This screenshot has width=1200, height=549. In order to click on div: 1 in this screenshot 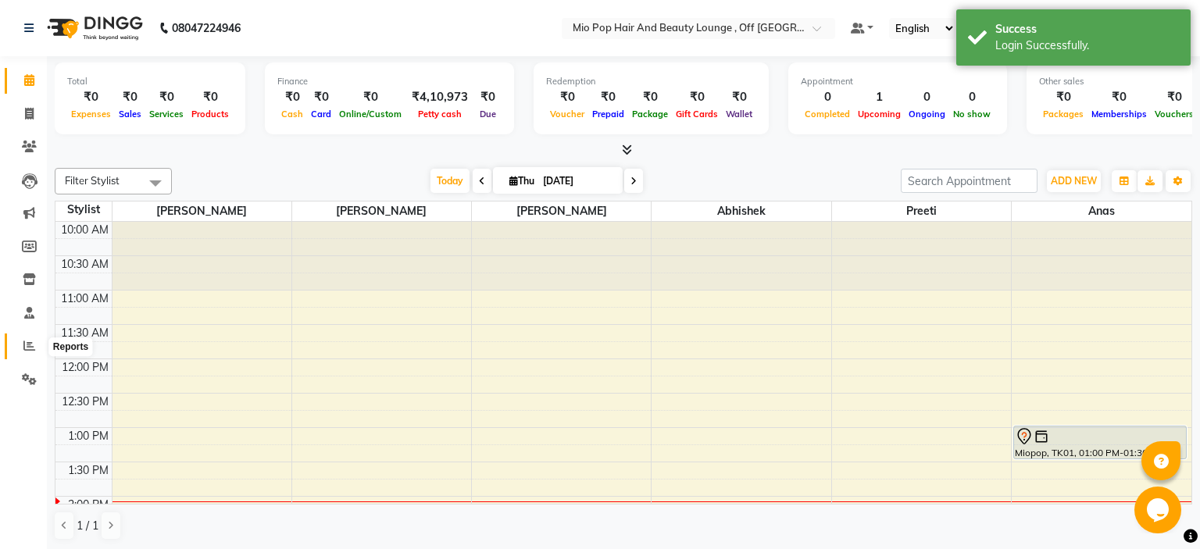, I will do `click(879, 97)`.